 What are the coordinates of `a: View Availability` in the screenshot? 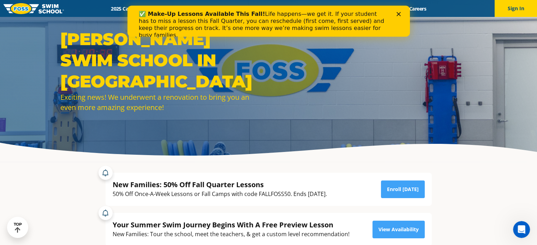 It's located at (399, 230).